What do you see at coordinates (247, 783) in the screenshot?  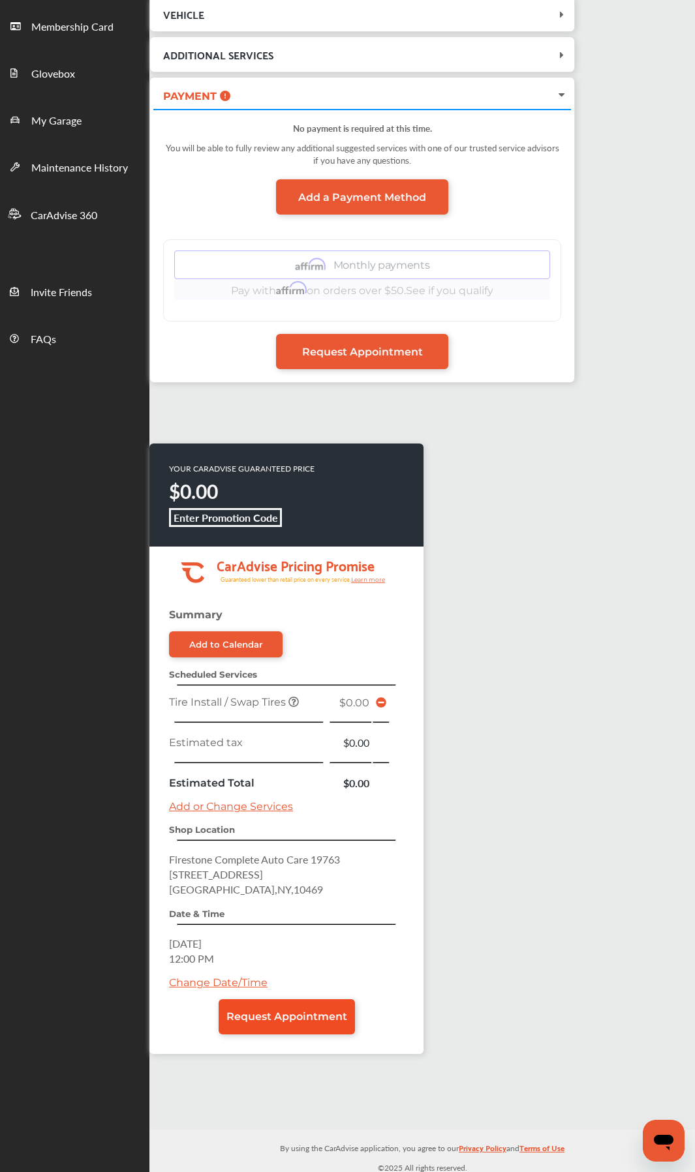 I see `td: Estimated Total` at bounding box center [247, 783].